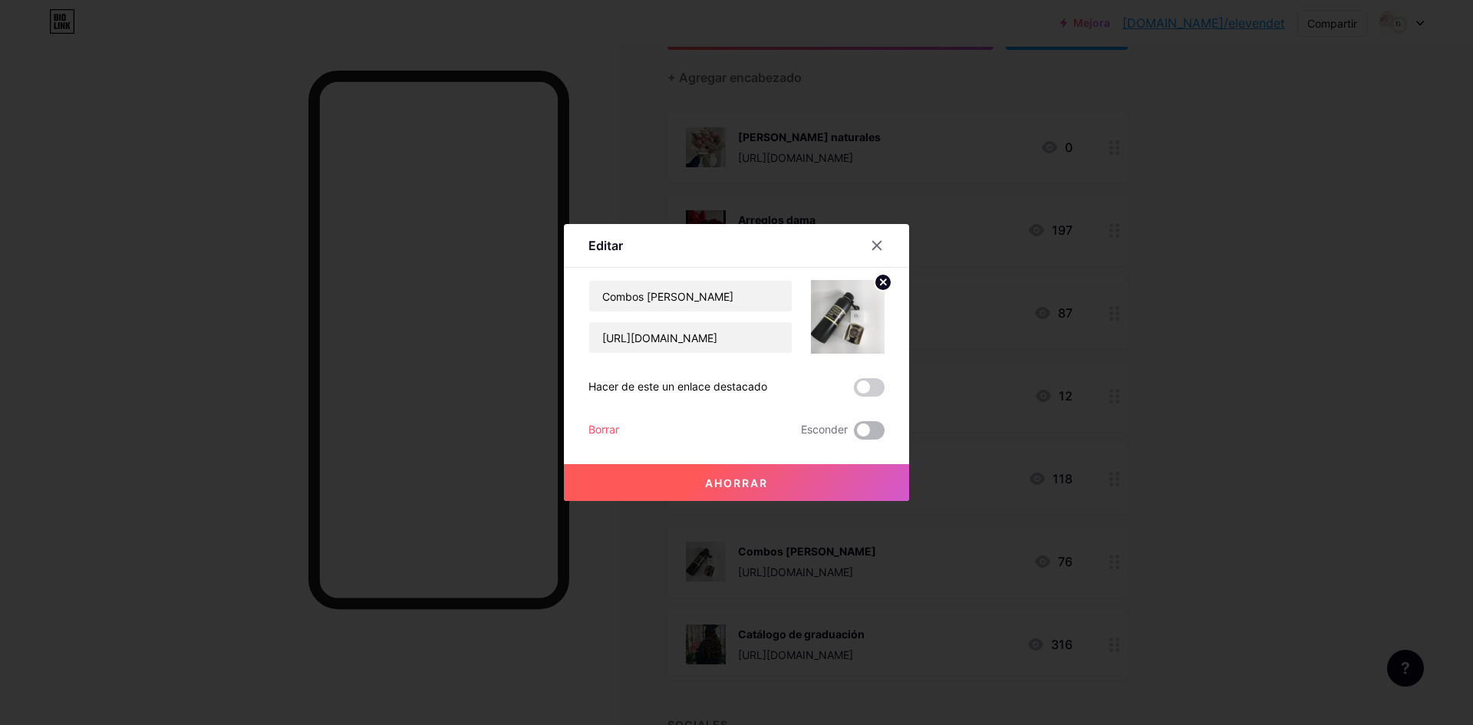  What do you see at coordinates (604, 429) in the screenshot?
I see `font: Borrar` at bounding box center [604, 429].